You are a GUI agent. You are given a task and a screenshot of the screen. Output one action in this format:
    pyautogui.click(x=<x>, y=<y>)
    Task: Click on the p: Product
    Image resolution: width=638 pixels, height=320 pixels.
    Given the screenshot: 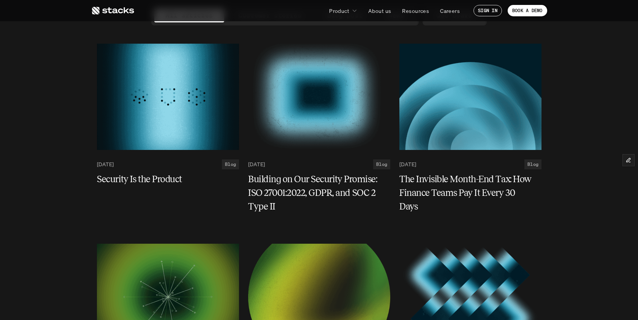 What is the action you would take?
    pyautogui.click(x=339, y=11)
    